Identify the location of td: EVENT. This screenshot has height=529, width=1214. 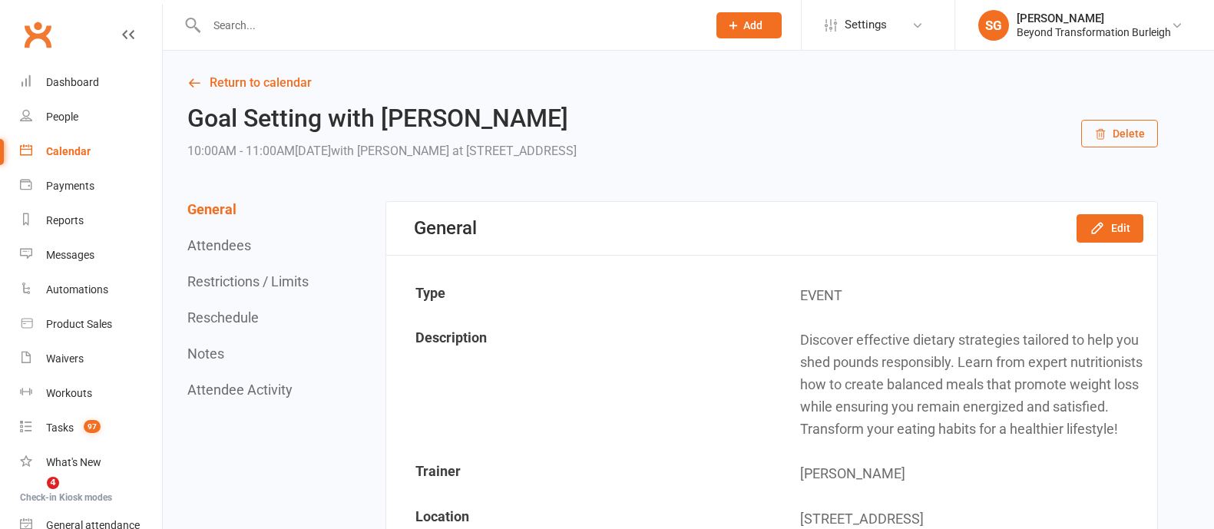
(964, 296).